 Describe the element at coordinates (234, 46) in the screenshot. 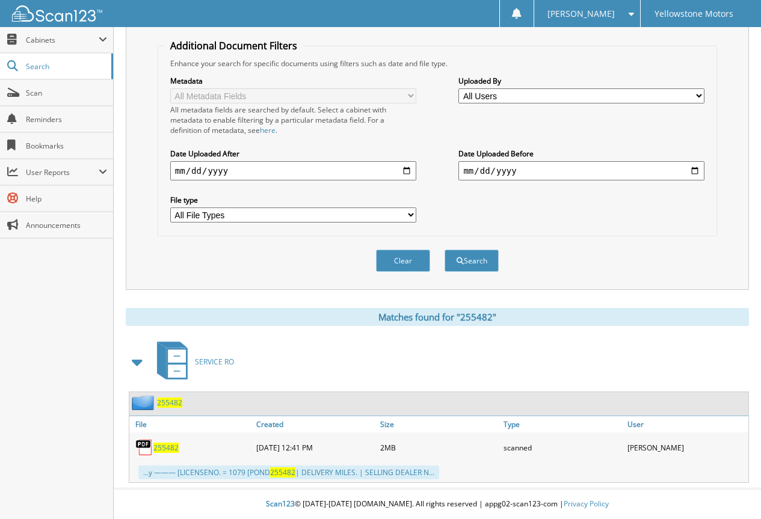

I see `legend: Additional Document Filters` at that location.